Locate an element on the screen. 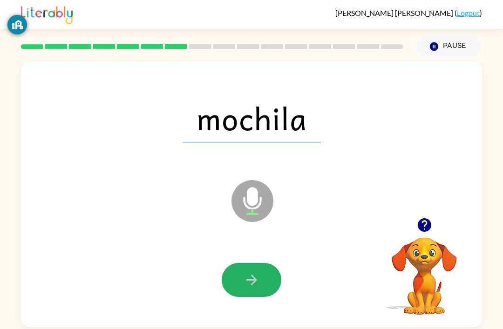  button: Pause is located at coordinates (448, 47).